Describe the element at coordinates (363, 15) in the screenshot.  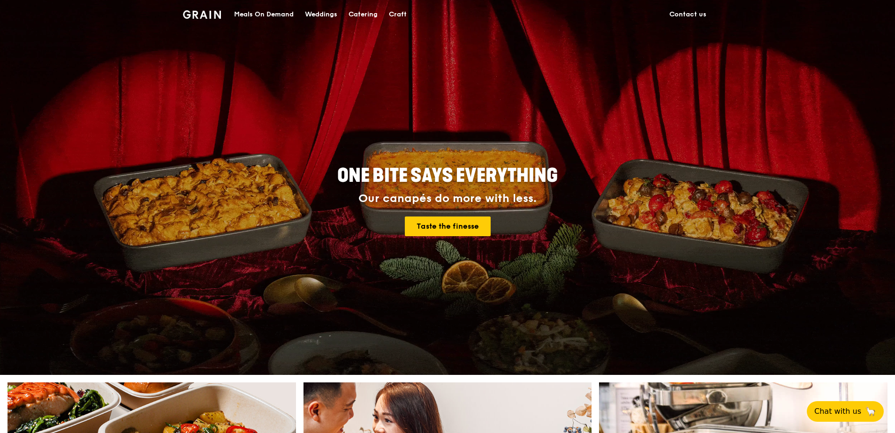
I see `div: Catering` at that location.